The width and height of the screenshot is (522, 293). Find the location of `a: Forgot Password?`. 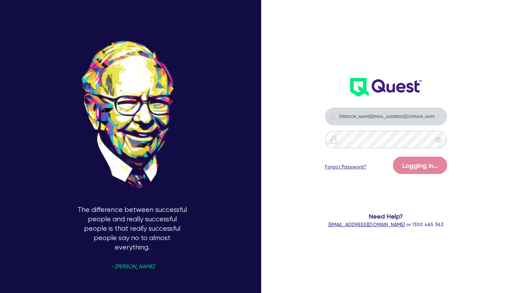

a: Forgot Password? is located at coordinates (345, 167).